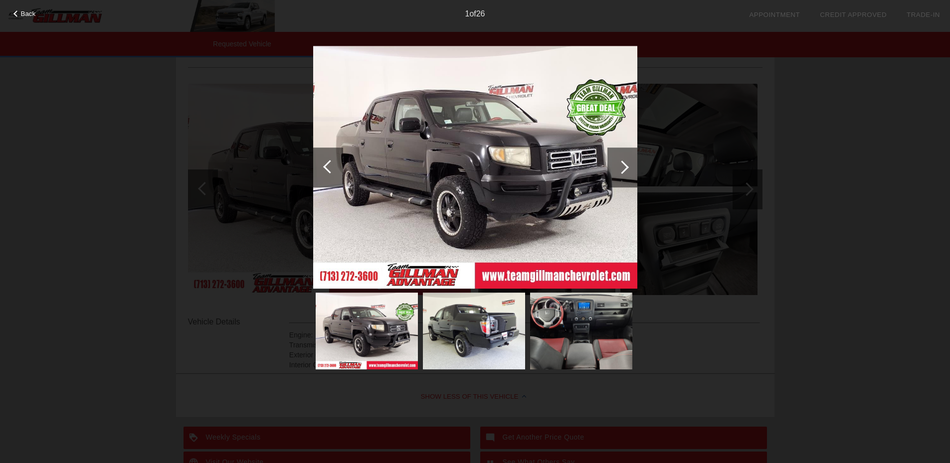 The width and height of the screenshot is (950, 463). Describe the element at coordinates (467, 13) in the screenshot. I see `span: 1` at that location.